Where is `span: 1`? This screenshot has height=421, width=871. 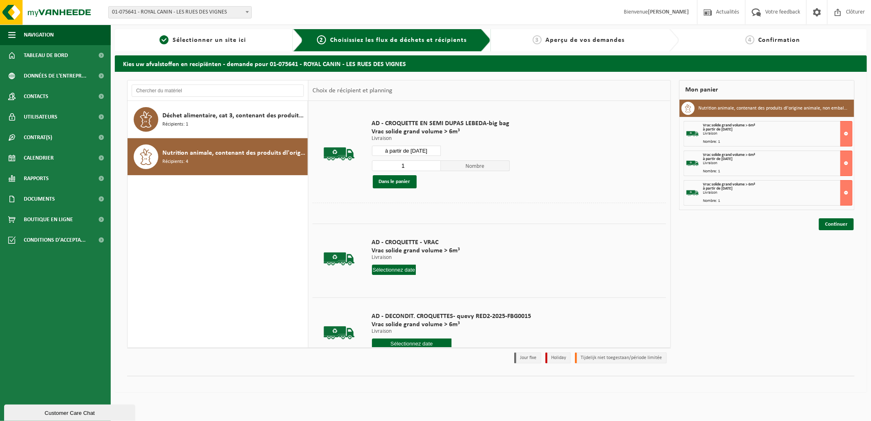
span: 1 is located at coordinates (164, 40).